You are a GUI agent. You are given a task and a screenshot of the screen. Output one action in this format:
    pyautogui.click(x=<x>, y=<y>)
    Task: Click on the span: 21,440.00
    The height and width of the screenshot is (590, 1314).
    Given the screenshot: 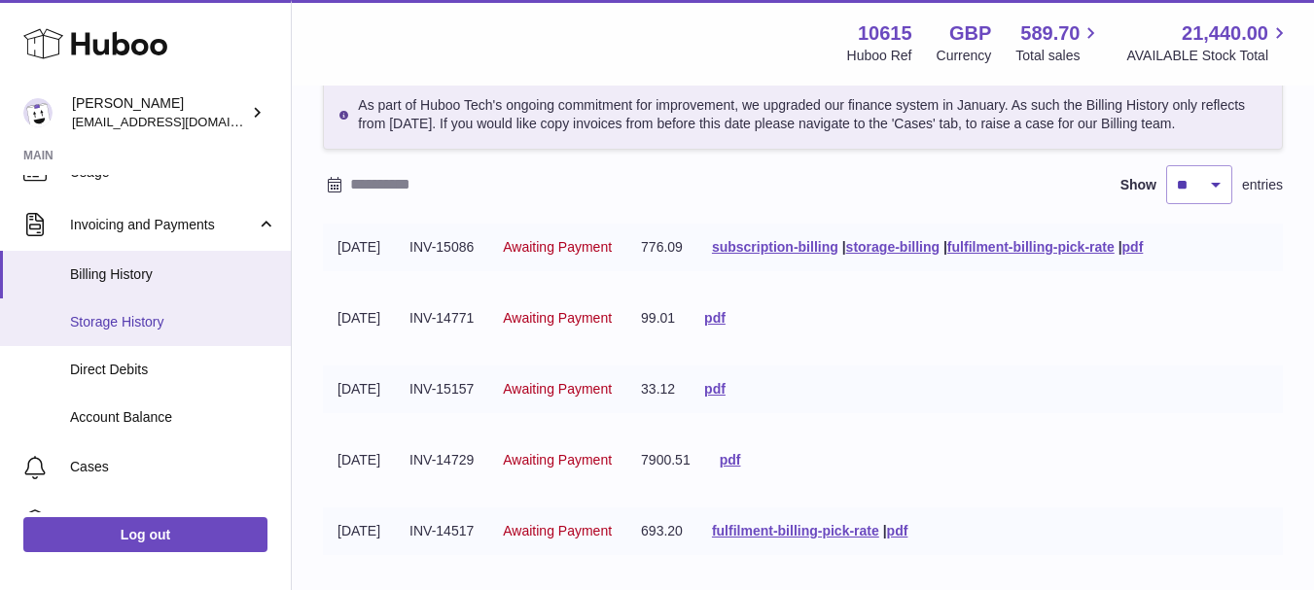 What is the action you would take?
    pyautogui.click(x=1224, y=33)
    